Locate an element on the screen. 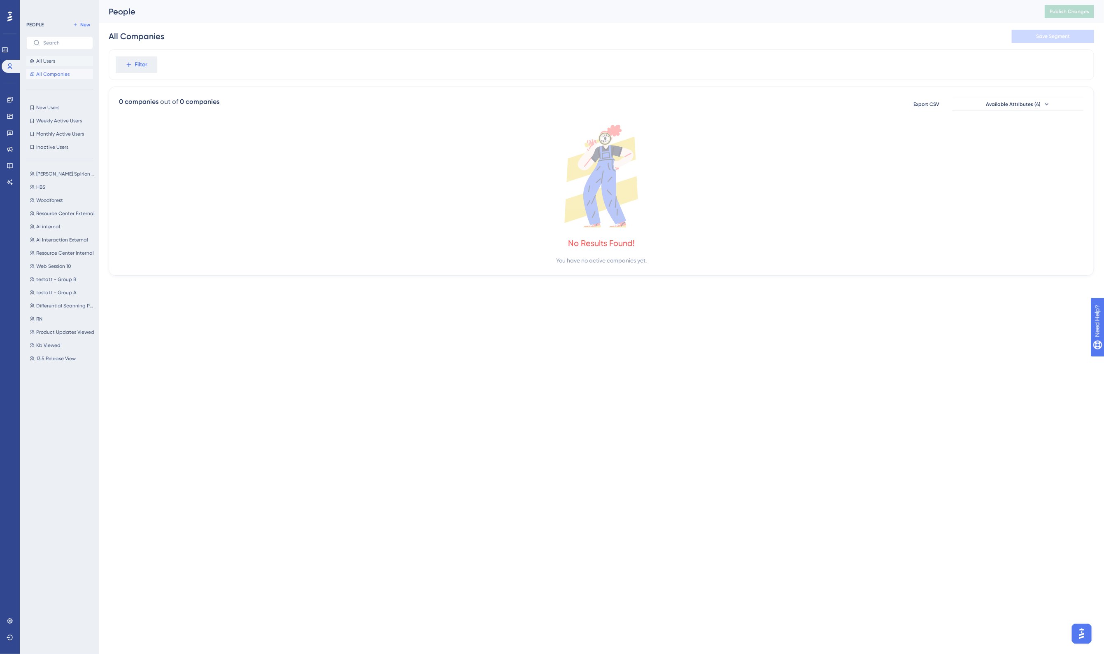  span: All Companies is located at coordinates (53, 74).